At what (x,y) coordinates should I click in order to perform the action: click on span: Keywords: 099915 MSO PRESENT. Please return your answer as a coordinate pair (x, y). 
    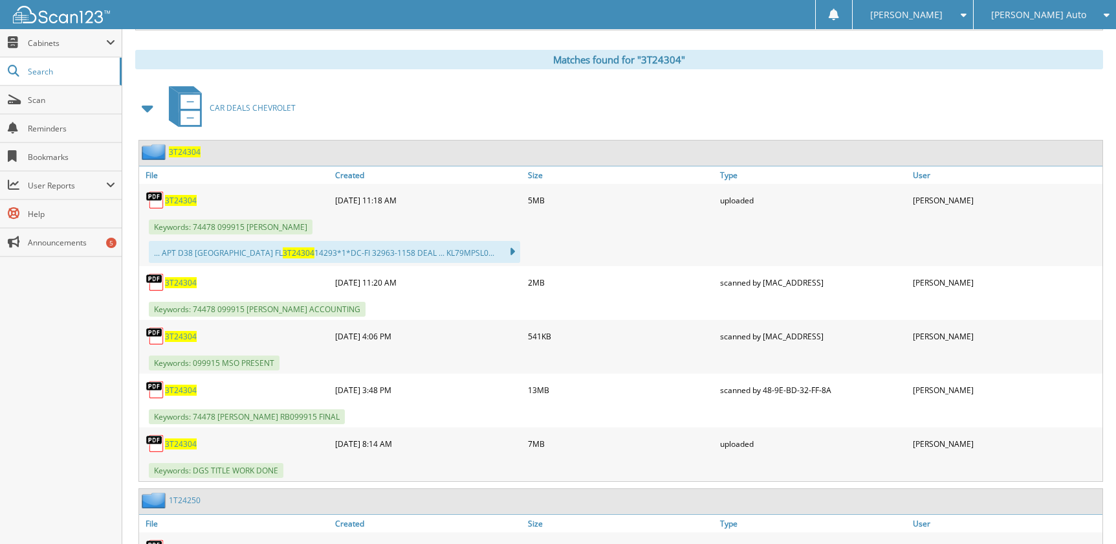
    Looking at the image, I should click on (214, 362).